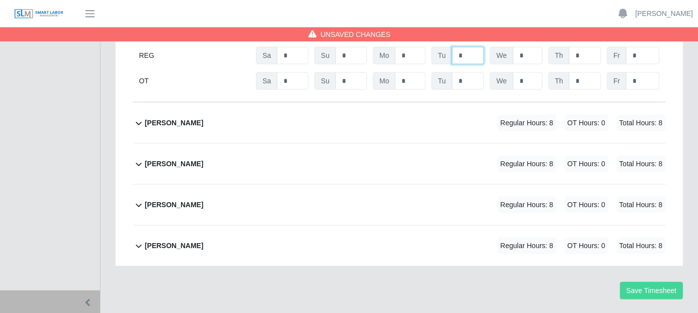 The image size is (698, 313). I want to click on span: Unsaved Changes, so click(355, 34).